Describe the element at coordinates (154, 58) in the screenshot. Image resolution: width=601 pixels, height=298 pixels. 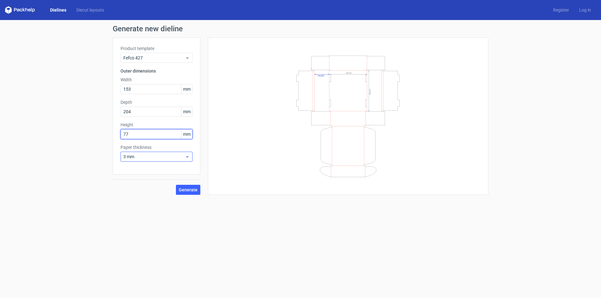
I see `span: Fefco 427` at that location.